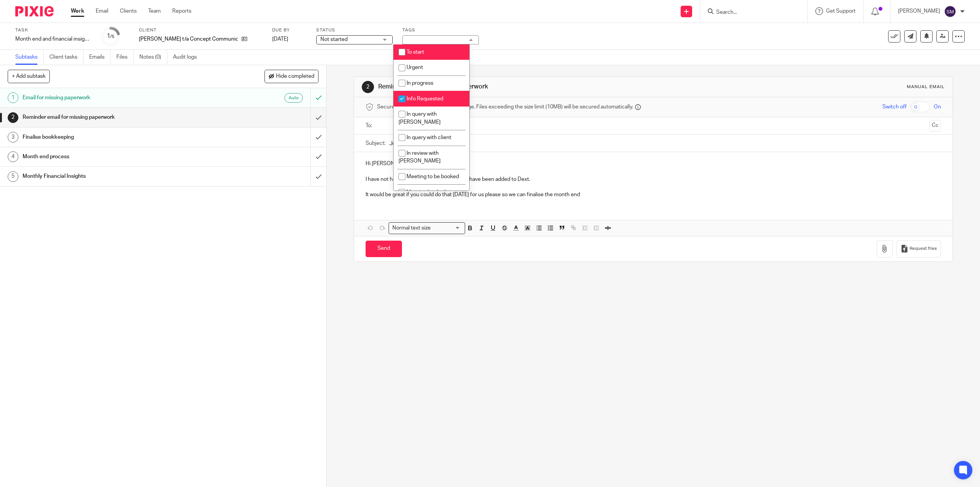 This screenshot has height=487, width=980. I want to click on label: Task, so click(54, 30).